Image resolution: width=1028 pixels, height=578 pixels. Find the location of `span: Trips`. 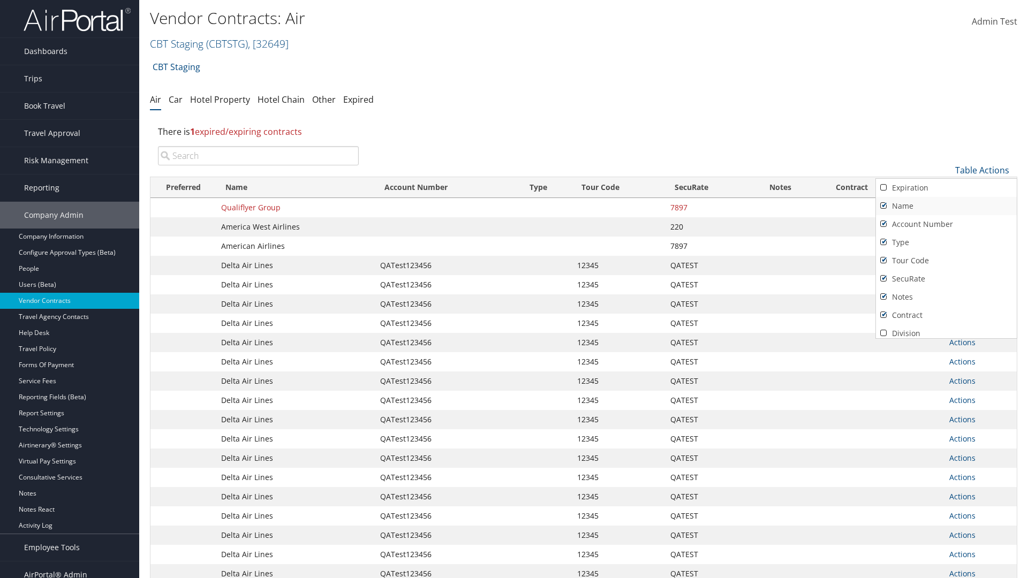

span: Trips is located at coordinates (33, 79).